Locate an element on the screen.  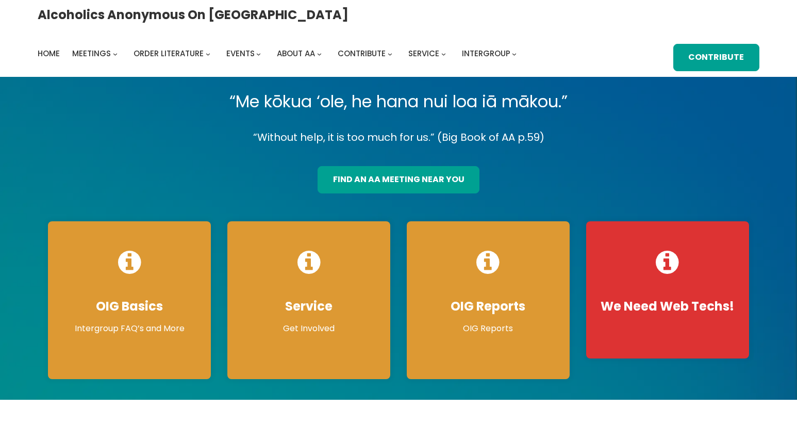
p: “Without help, it is too much for us.” (Big Book of AA p.59) is located at coordinates (398, 137).